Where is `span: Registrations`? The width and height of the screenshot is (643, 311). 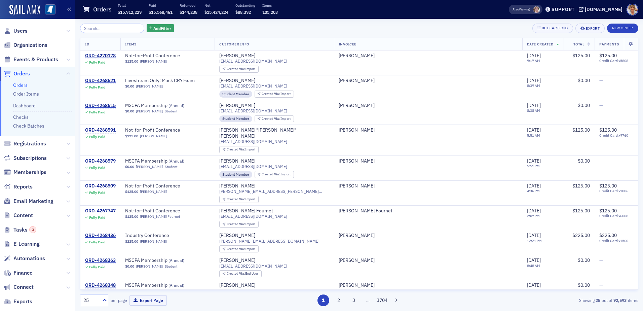
span: Registrations is located at coordinates (30, 144).